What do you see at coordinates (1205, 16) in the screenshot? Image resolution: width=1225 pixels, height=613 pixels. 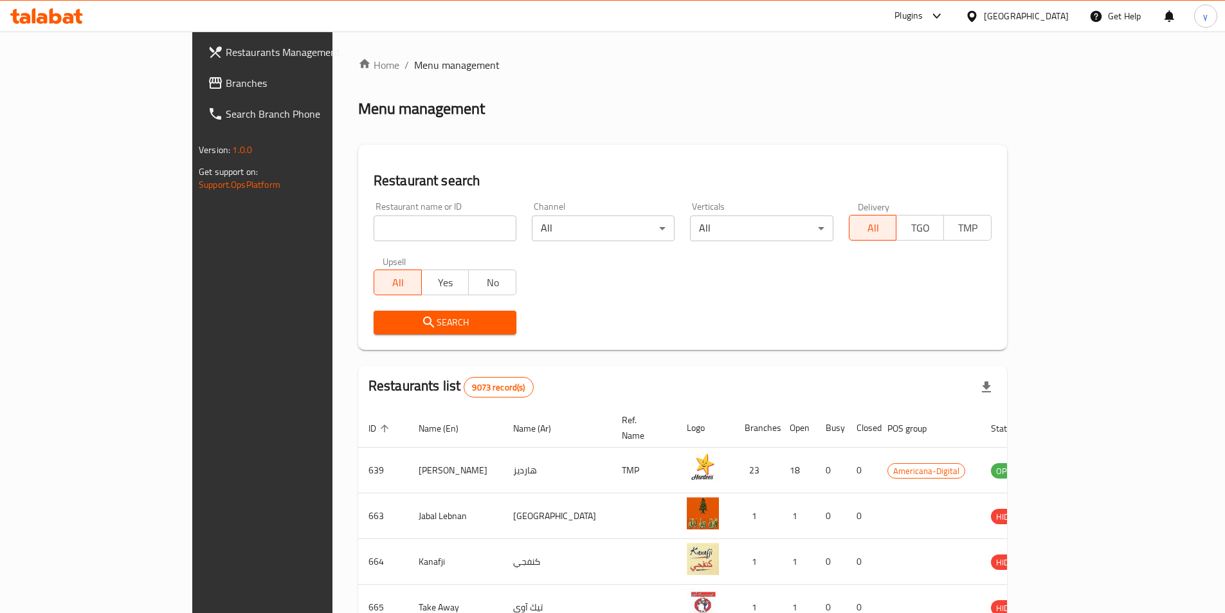 I see `span: y` at bounding box center [1205, 16].